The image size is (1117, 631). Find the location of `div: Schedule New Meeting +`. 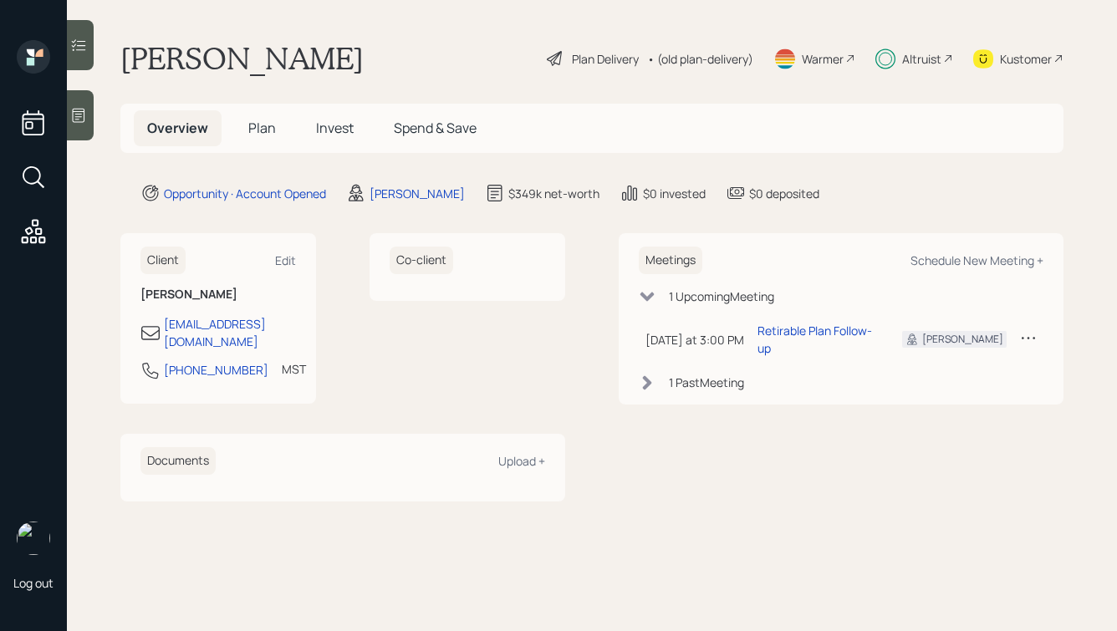

div: Schedule New Meeting + is located at coordinates (977, 260).